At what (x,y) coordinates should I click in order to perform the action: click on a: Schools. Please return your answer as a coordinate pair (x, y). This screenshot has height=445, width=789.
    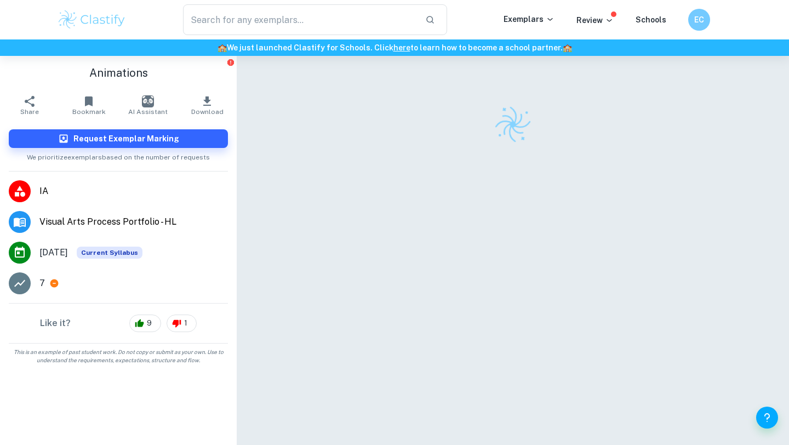
    Looking at the image, I should click on (651, 20).